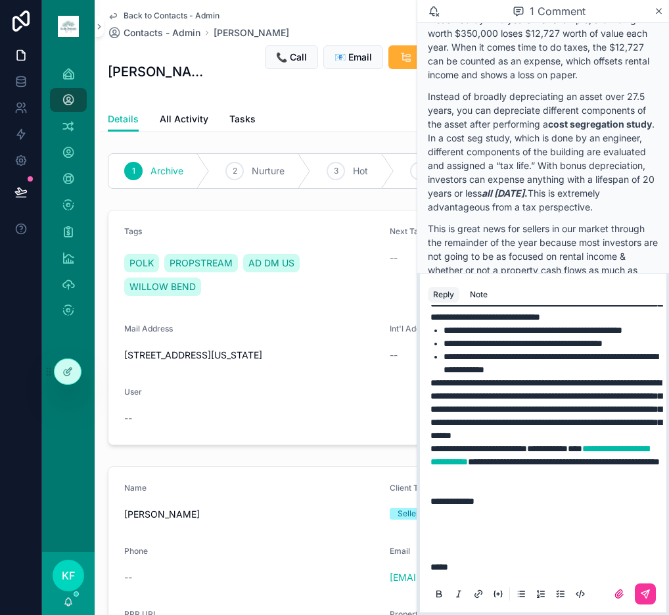 The height and width of the screenshot is (615, 669). Describe the element at coordinates (133, 231) in the screenshot. I see `span: Tags` at that location.